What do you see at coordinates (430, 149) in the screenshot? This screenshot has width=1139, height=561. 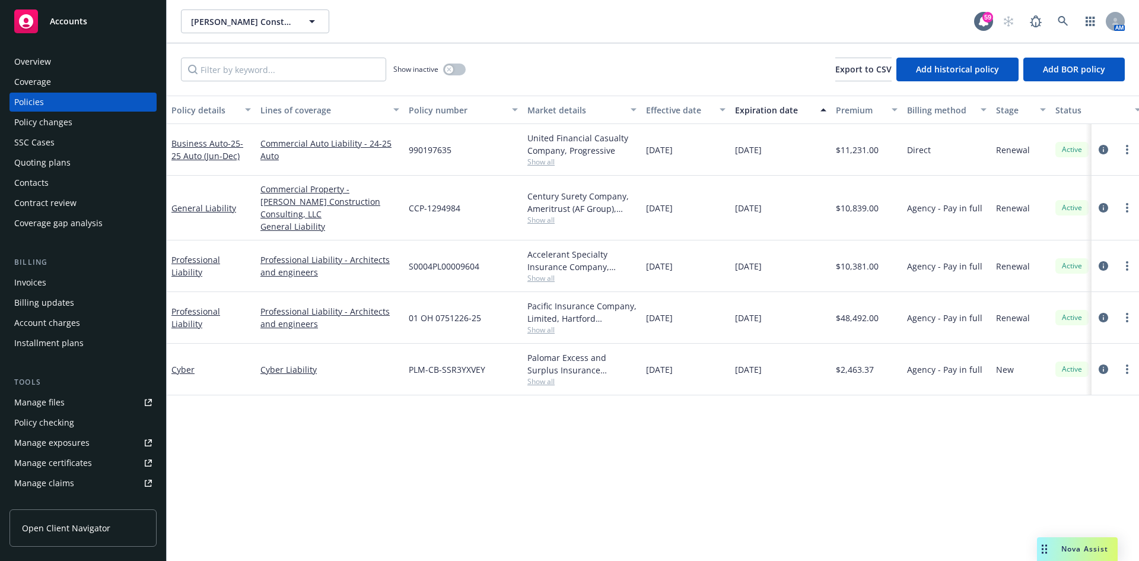 I see `span: 990197635` at bounding box center [430, 149].